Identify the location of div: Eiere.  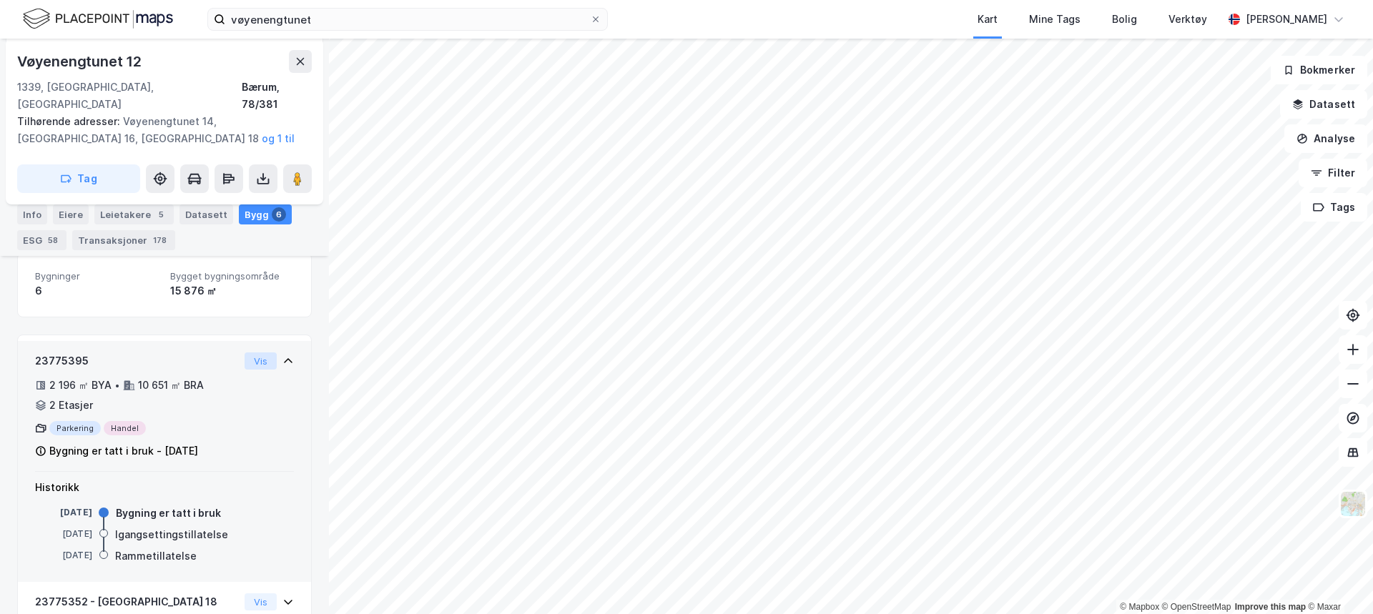
(71, 214).